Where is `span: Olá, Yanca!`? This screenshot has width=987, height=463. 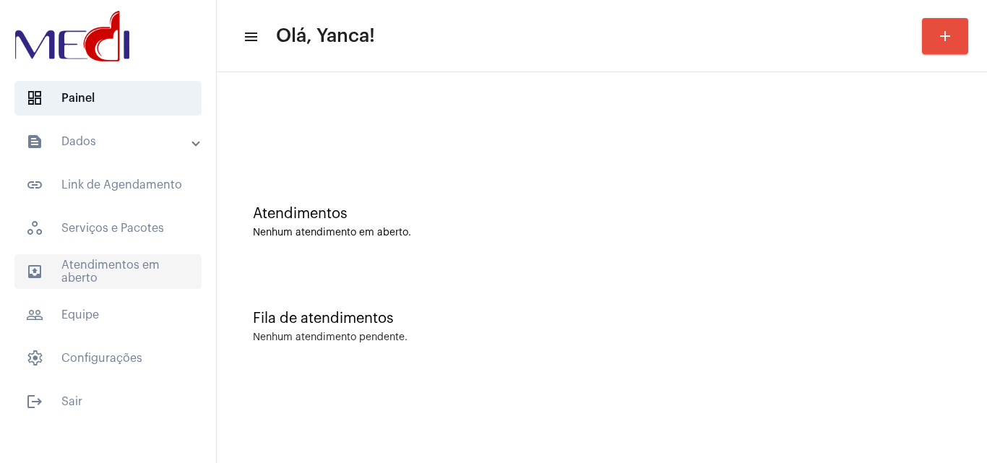
span: Olá, Yanca! is located at coordinates (325, 36).